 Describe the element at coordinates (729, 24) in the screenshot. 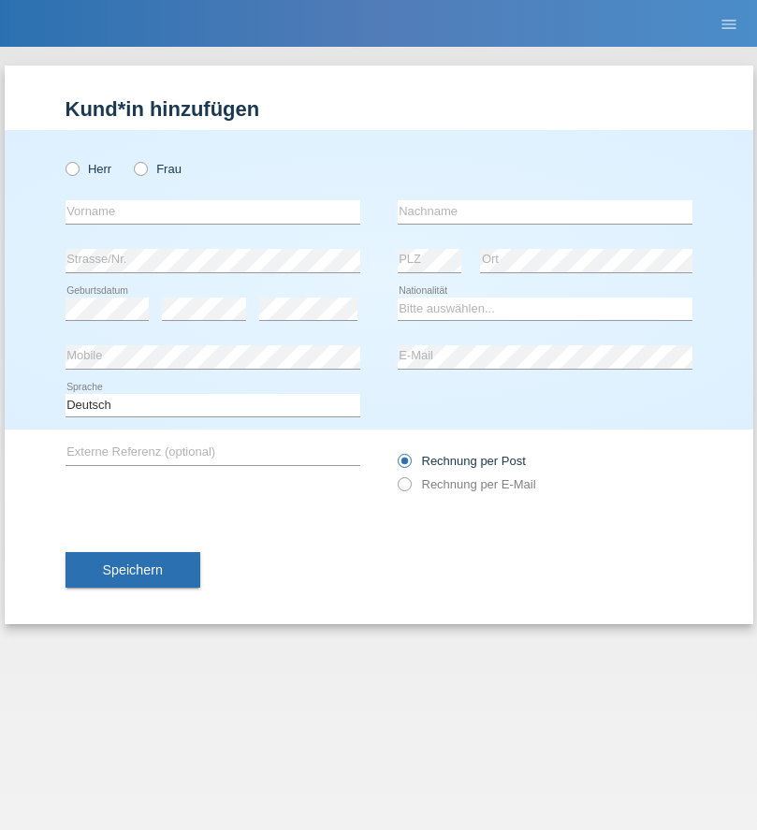

I see `i: menu` at that location.